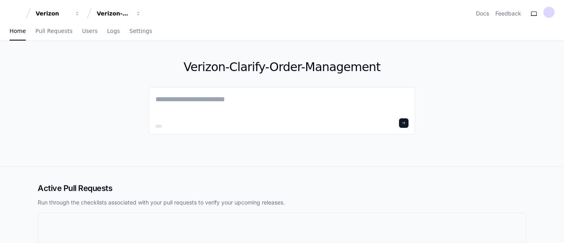 Image resolution: width=564 pixels, height=243 pixels. What do you see at coordinates (54, 31) in the screenshot?
I see `a: Pull Requests` at bounding box center [54, 31].